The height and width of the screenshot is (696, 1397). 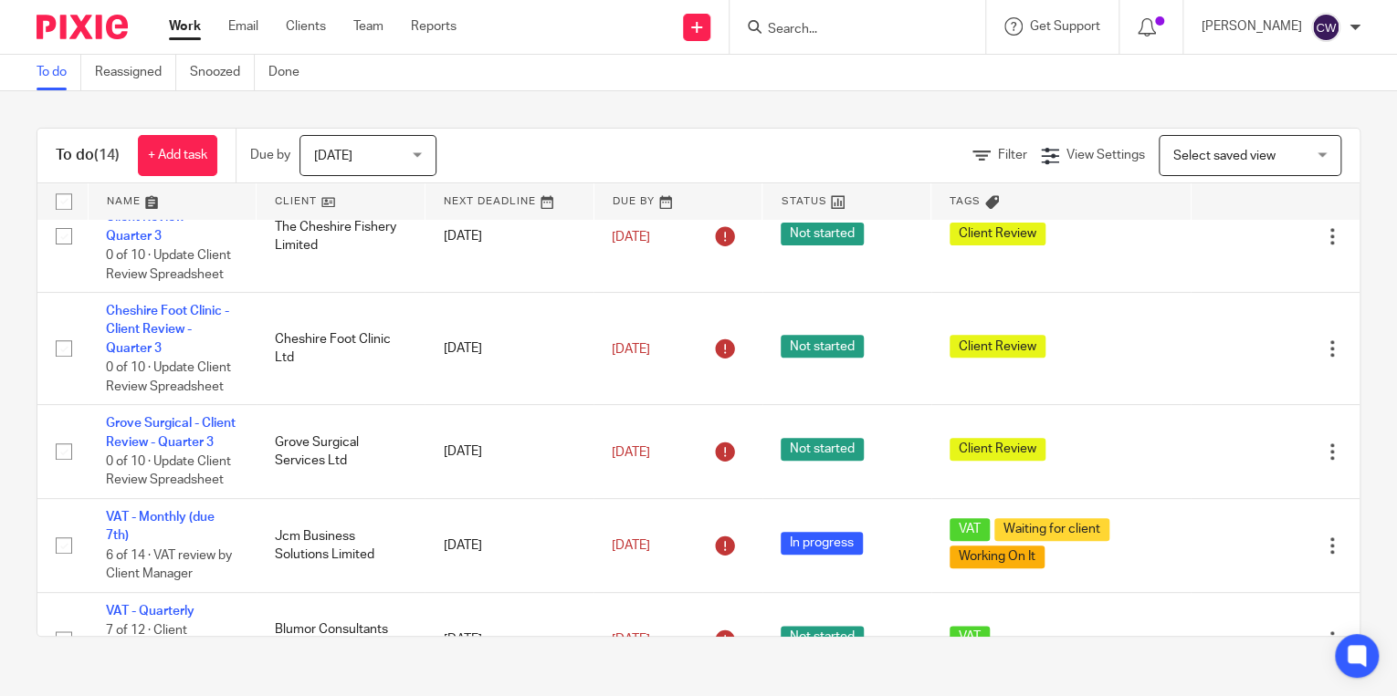 What do you see at coordinates (1325, 27) in the screenshot?
I see `img: svg%3E` at bounding box center [1325, 27].